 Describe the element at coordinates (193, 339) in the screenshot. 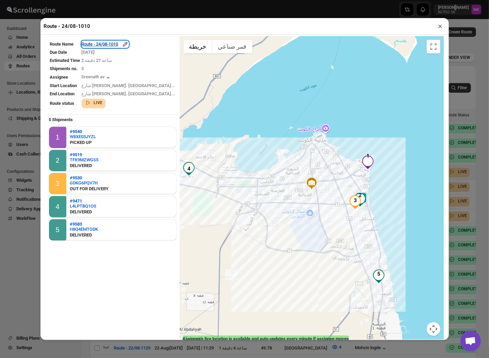

I see `a: ‏فتح هذه المنطقة في "خرائط Google" (يؤدي ذلك إلى فتح نافذة جديدة)` at that location.